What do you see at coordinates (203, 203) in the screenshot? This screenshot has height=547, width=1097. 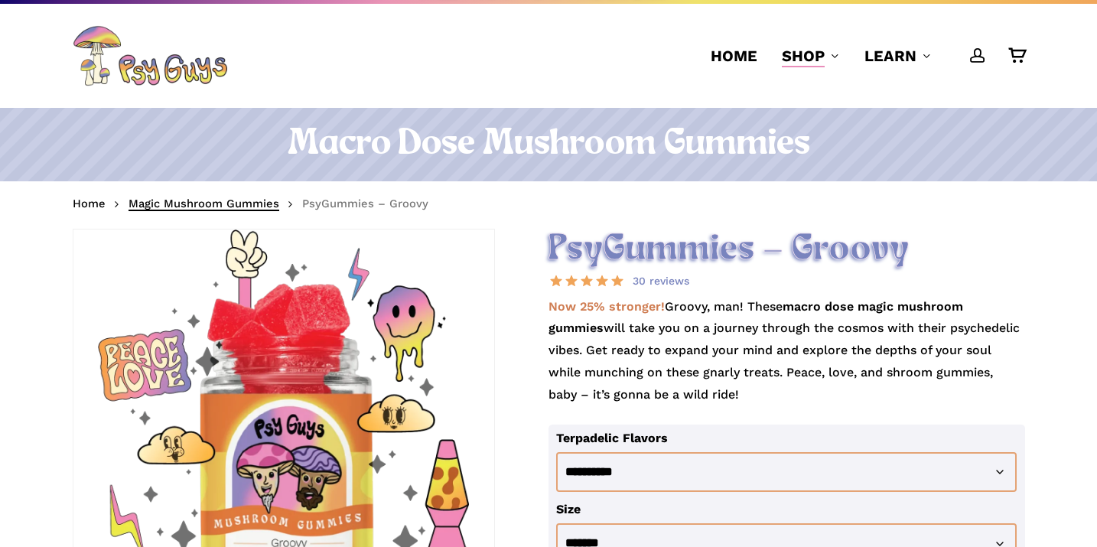 I see `a: Magic Mushroom Gummies` at bounding box center [203, 203].